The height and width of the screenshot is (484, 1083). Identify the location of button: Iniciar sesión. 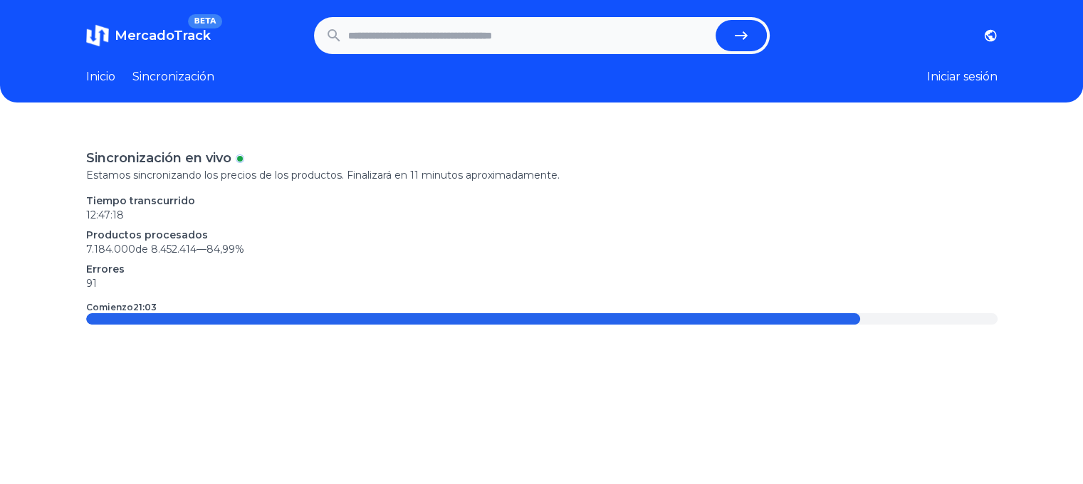
(962, 77).